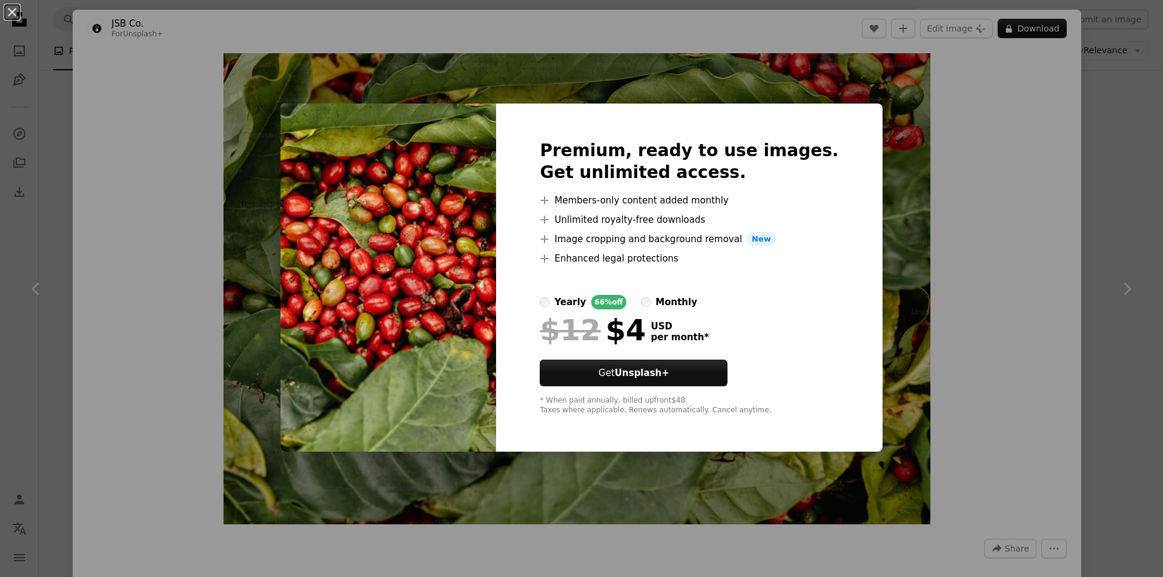 This screenshot has height=577, width=1163. What do you see at coordinates (642, 373) in the screenshot?
I see `strong: Unsplash+` at bounding box center [642, 373].